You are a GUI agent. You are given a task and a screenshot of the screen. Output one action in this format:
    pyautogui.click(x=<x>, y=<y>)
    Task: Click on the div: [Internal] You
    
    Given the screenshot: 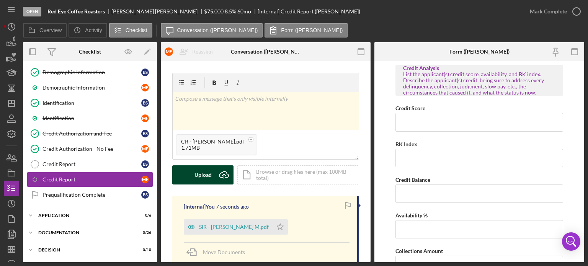 What is the action you would take?
    pyautogui.click(x=199, y=207)
    